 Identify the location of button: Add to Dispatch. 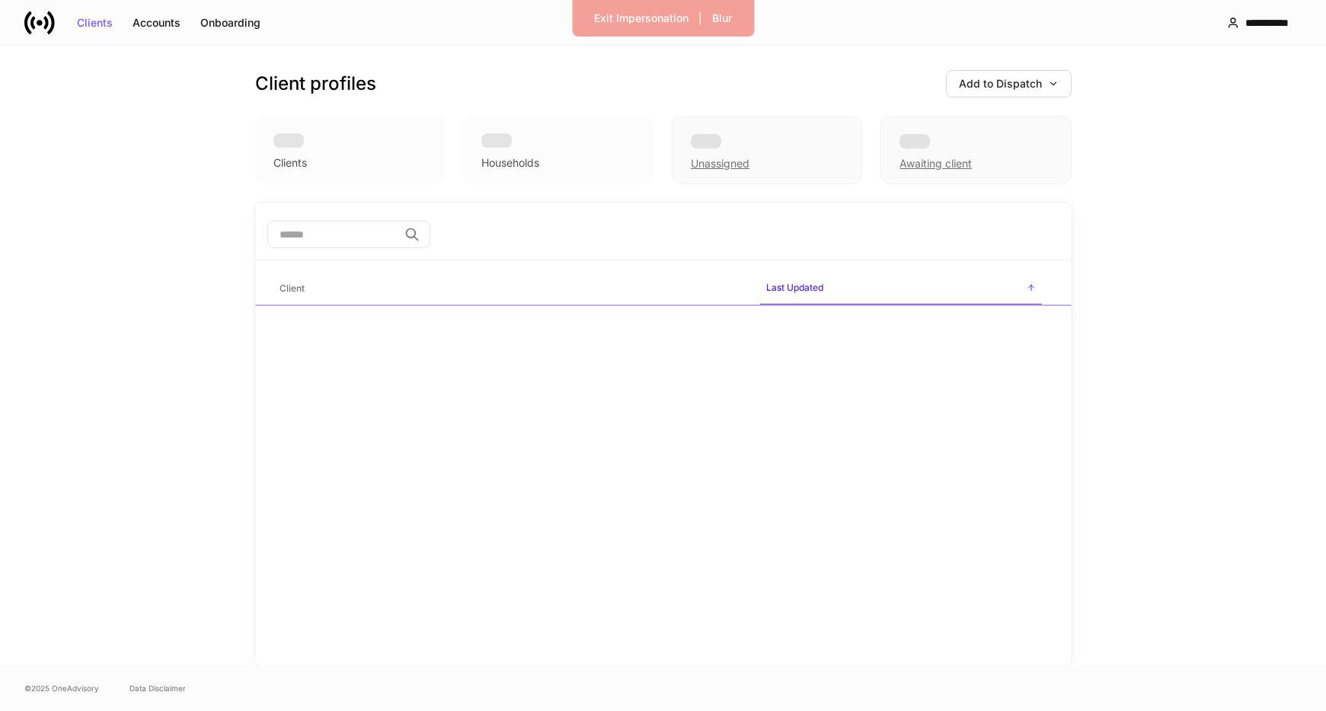
(1008, 84).